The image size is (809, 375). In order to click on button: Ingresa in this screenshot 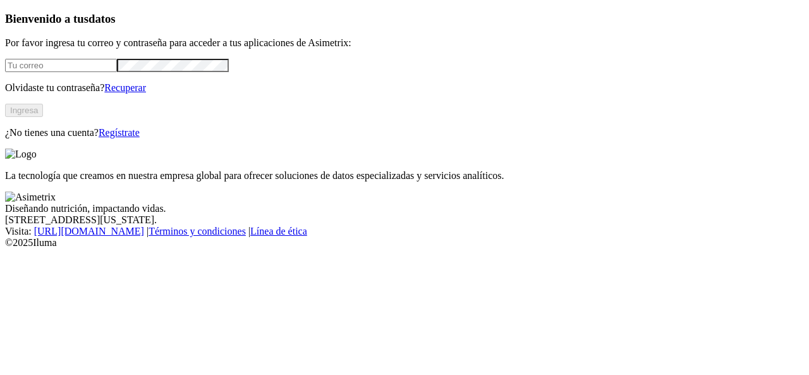, I will do `click(24, 110)`.